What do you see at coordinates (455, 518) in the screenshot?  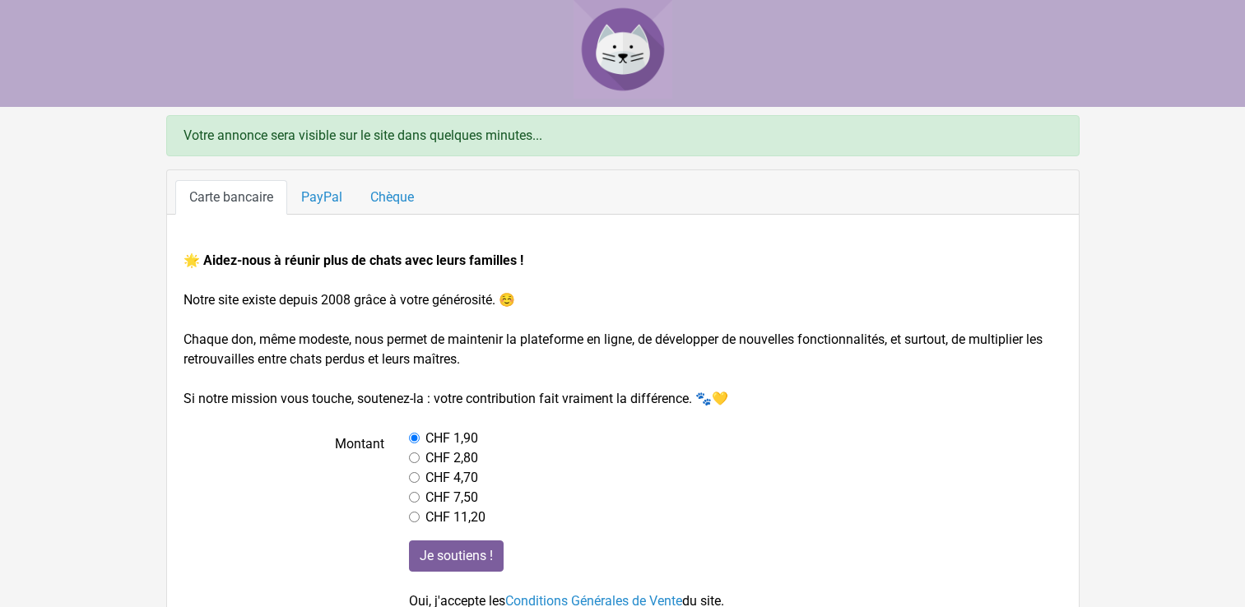 I see `label: CHF 11,20` at bounding box center [455, 518].